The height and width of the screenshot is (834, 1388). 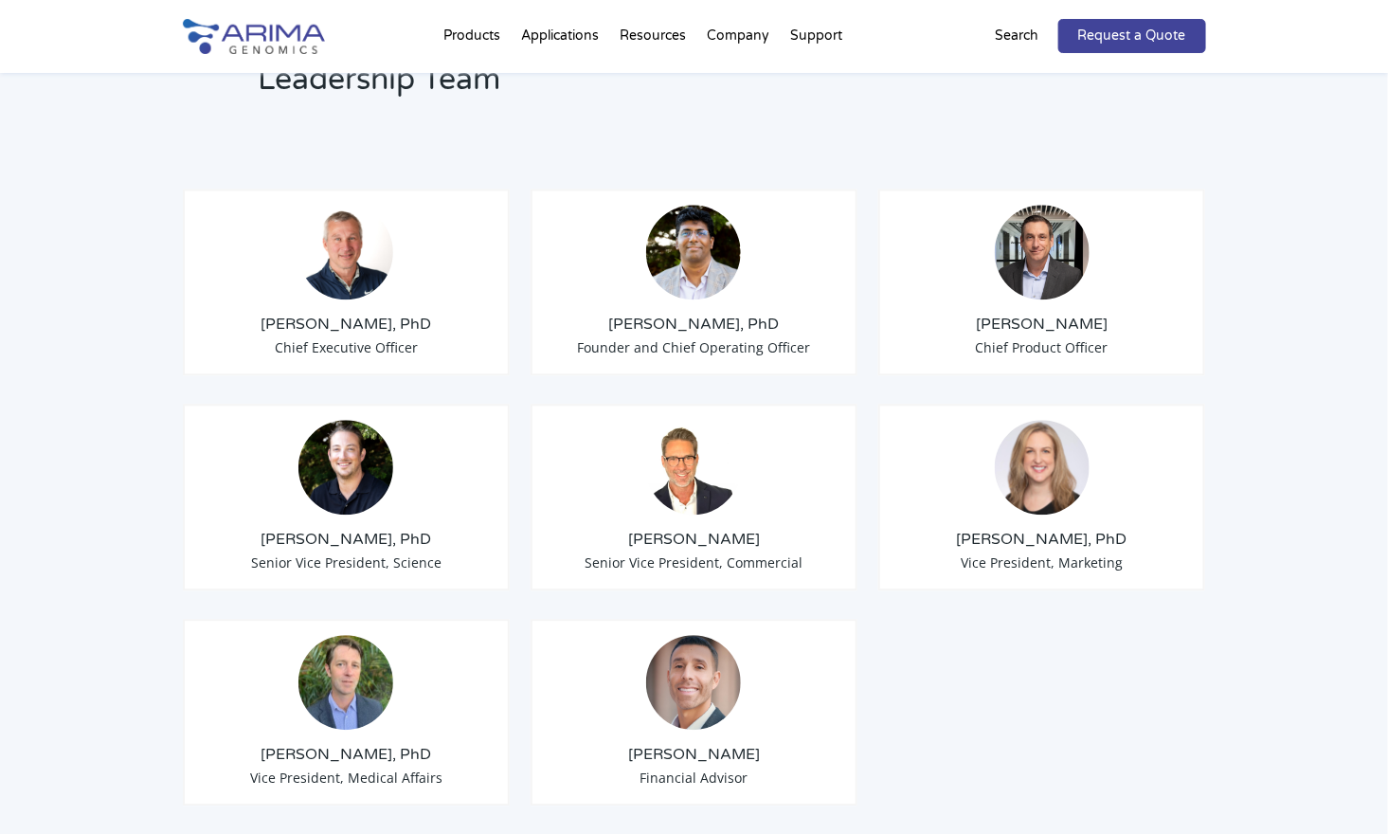 What do you see at coordinates (694, 467) in the screenshot?
I see `img: David-Duvall-Headshot.jpg` at bounding box center [694, 467].